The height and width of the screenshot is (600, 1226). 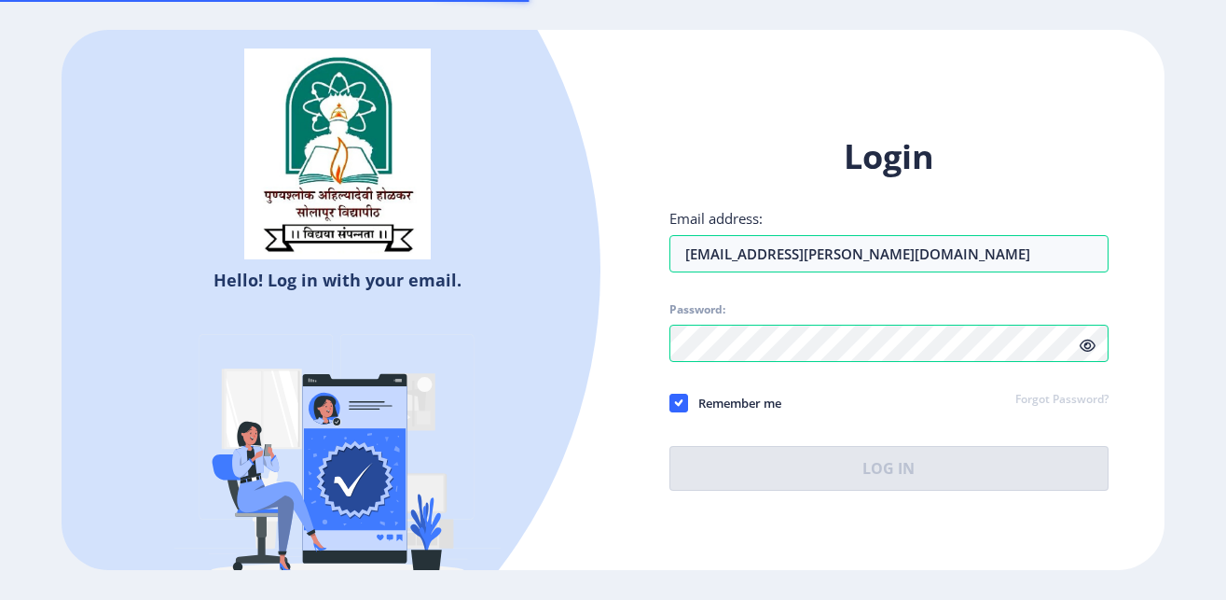 I want to click on h1: Login, so click(x=890, y=157).